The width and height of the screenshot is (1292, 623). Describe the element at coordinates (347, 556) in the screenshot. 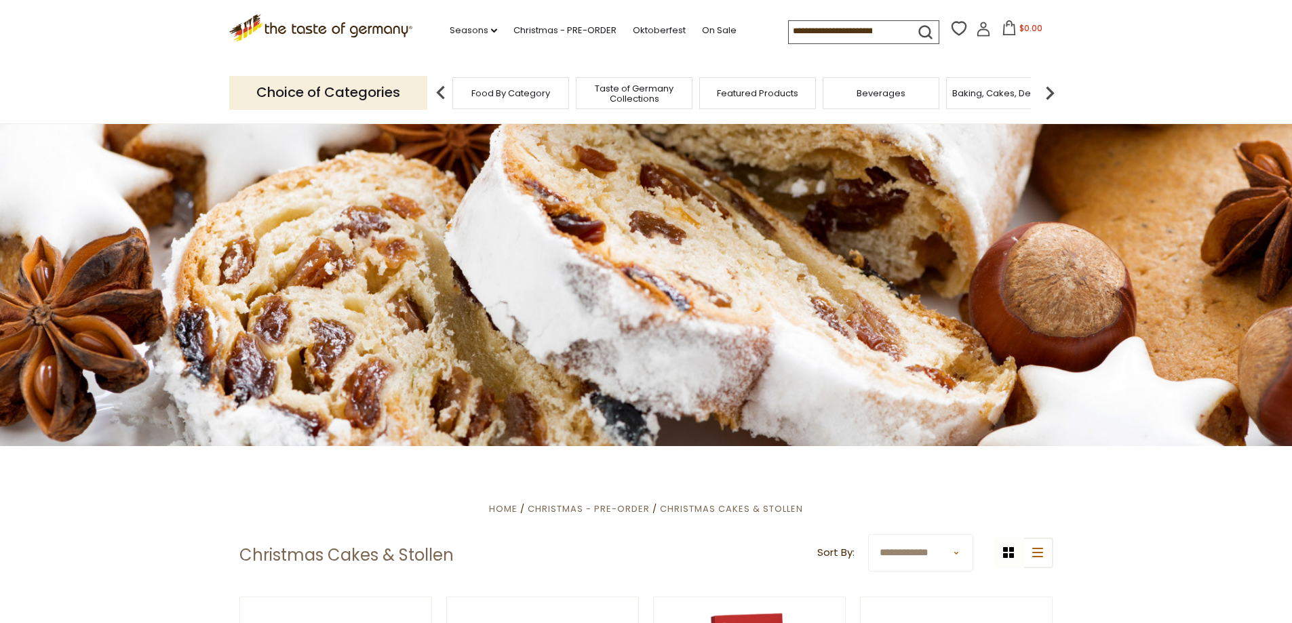

I see `h1: Christmas Cakes & Stollen` at that location.